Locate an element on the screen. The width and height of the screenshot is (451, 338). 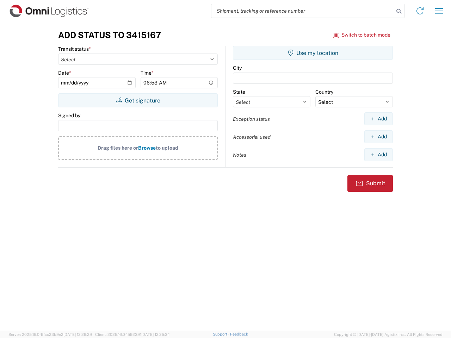
button: Get signature is located at coordinates (138, 100).